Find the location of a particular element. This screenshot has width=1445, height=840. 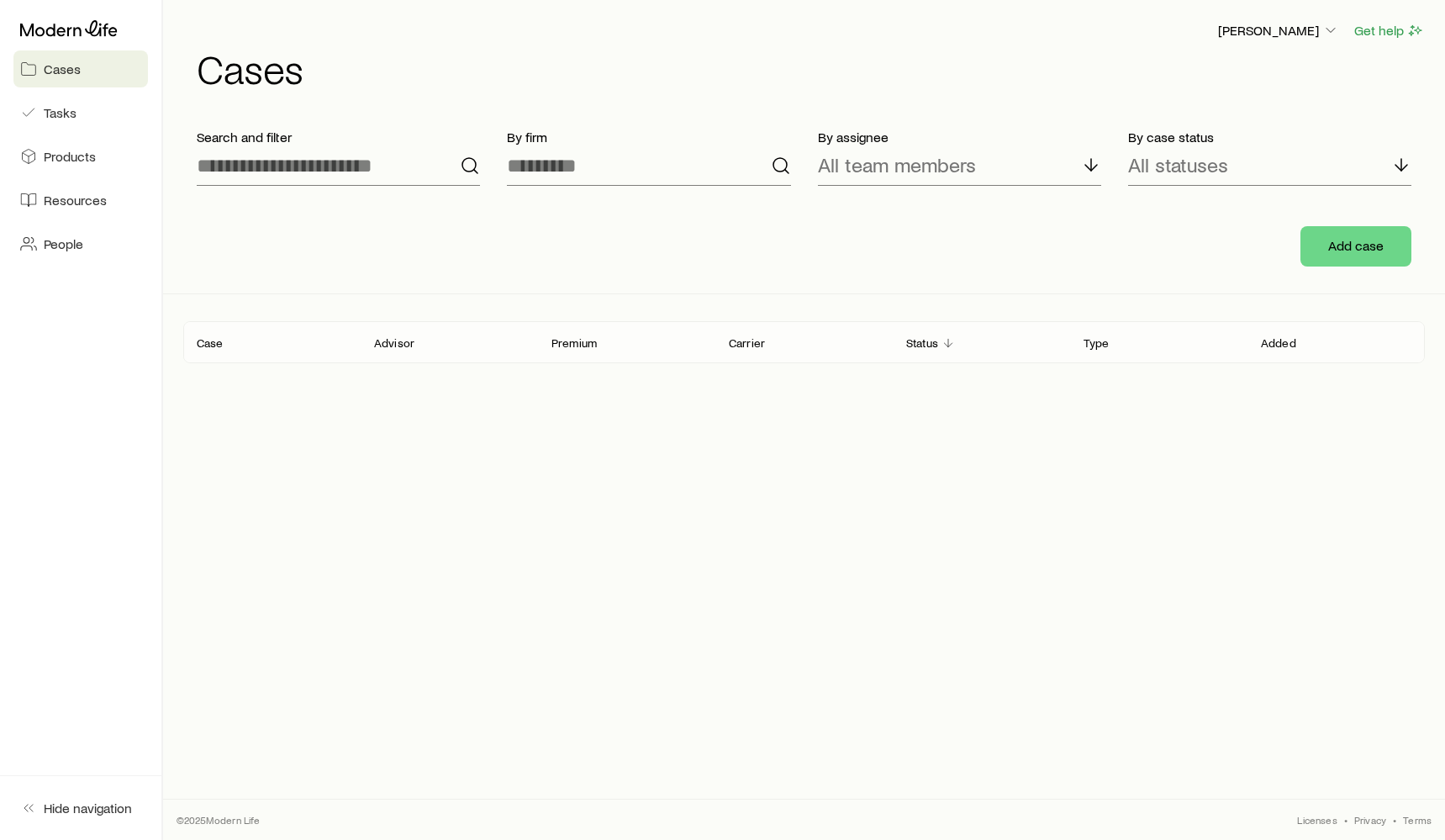

p: By firm is located at coordinates (648, 137).